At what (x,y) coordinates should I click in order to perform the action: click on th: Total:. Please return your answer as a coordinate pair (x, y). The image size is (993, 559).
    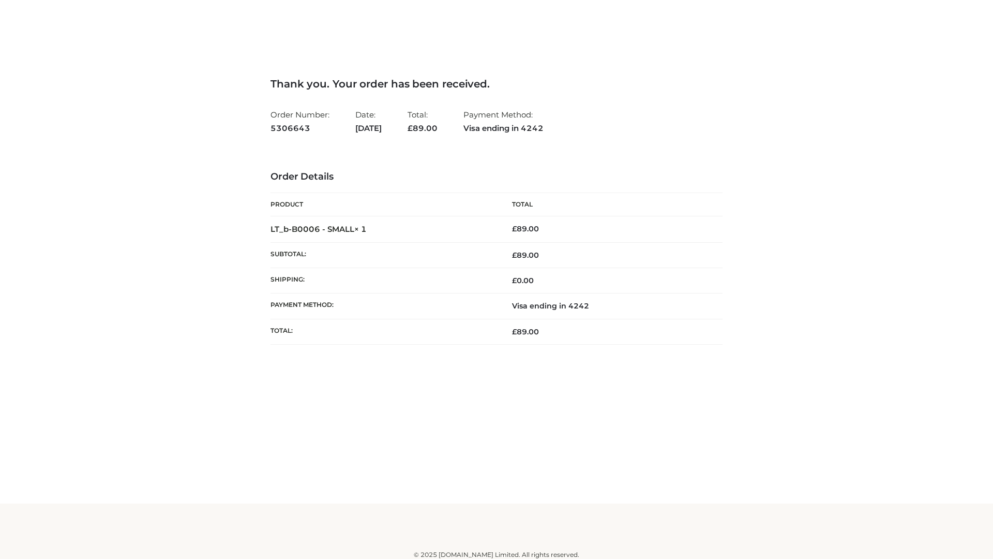
    Looking at the image, I should click on (383, 331).